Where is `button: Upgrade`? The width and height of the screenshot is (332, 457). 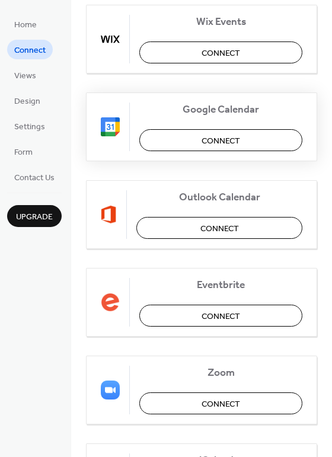
button: Upgrade is located at coordinates (34, 216).